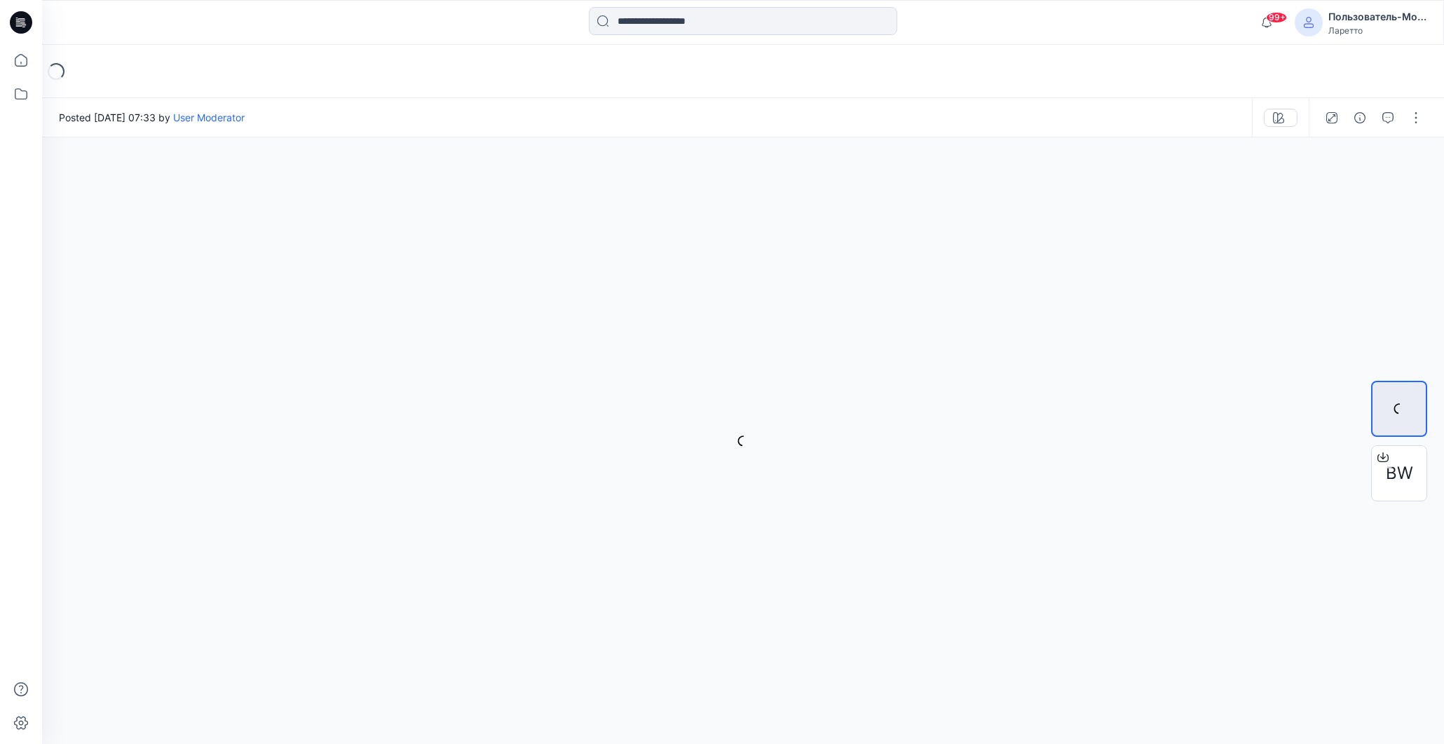 This screenshot has width=1444, height=744. Describe the element at coordinates (209, 117) in the screenshot. I see `a: User Moderator` at that location.